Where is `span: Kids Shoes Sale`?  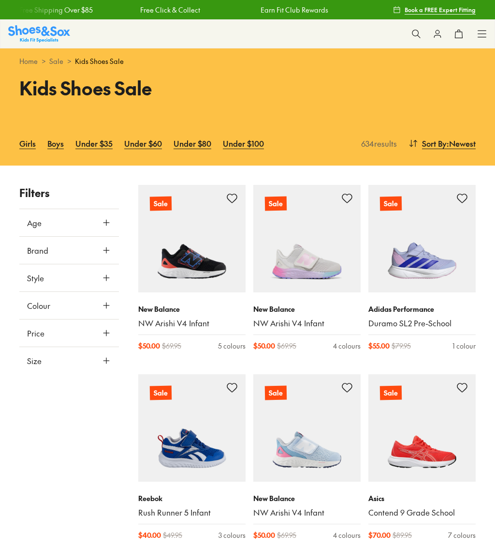 span: Kids Shoes Sale is located at coordinates (99, 61).